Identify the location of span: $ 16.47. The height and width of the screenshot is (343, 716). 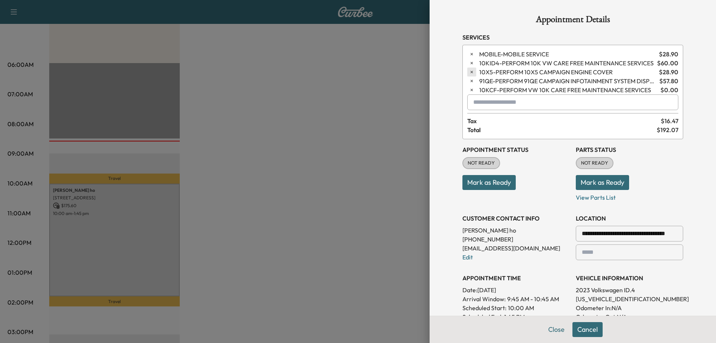
(669, 121).